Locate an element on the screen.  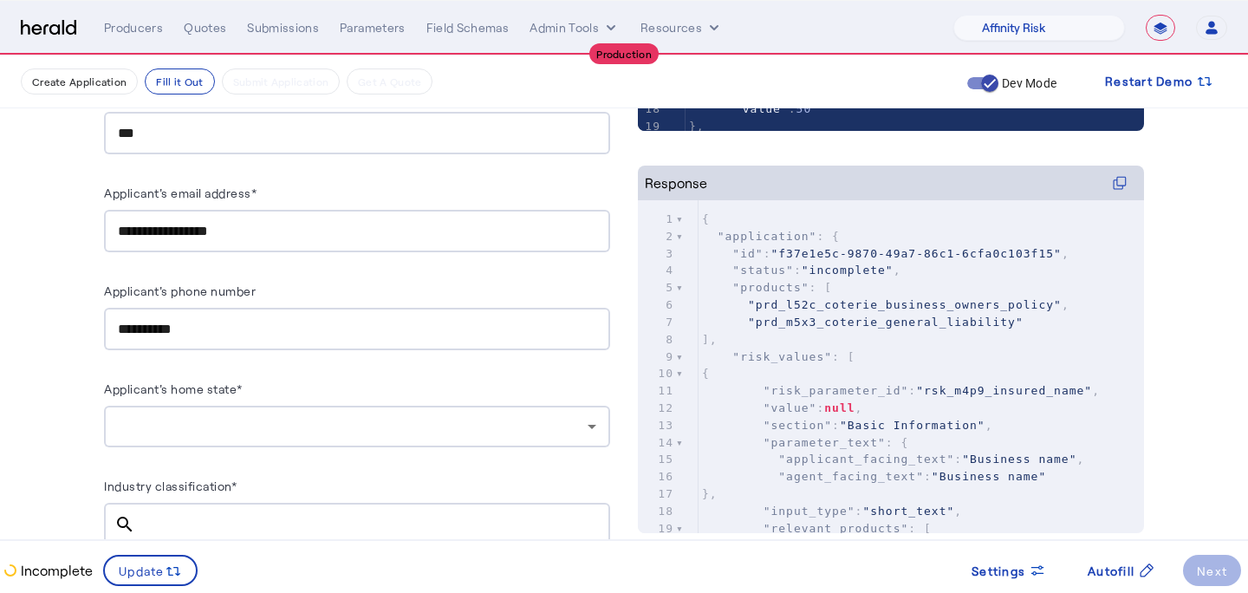
div: 6 is located at coordinates (657, 305).